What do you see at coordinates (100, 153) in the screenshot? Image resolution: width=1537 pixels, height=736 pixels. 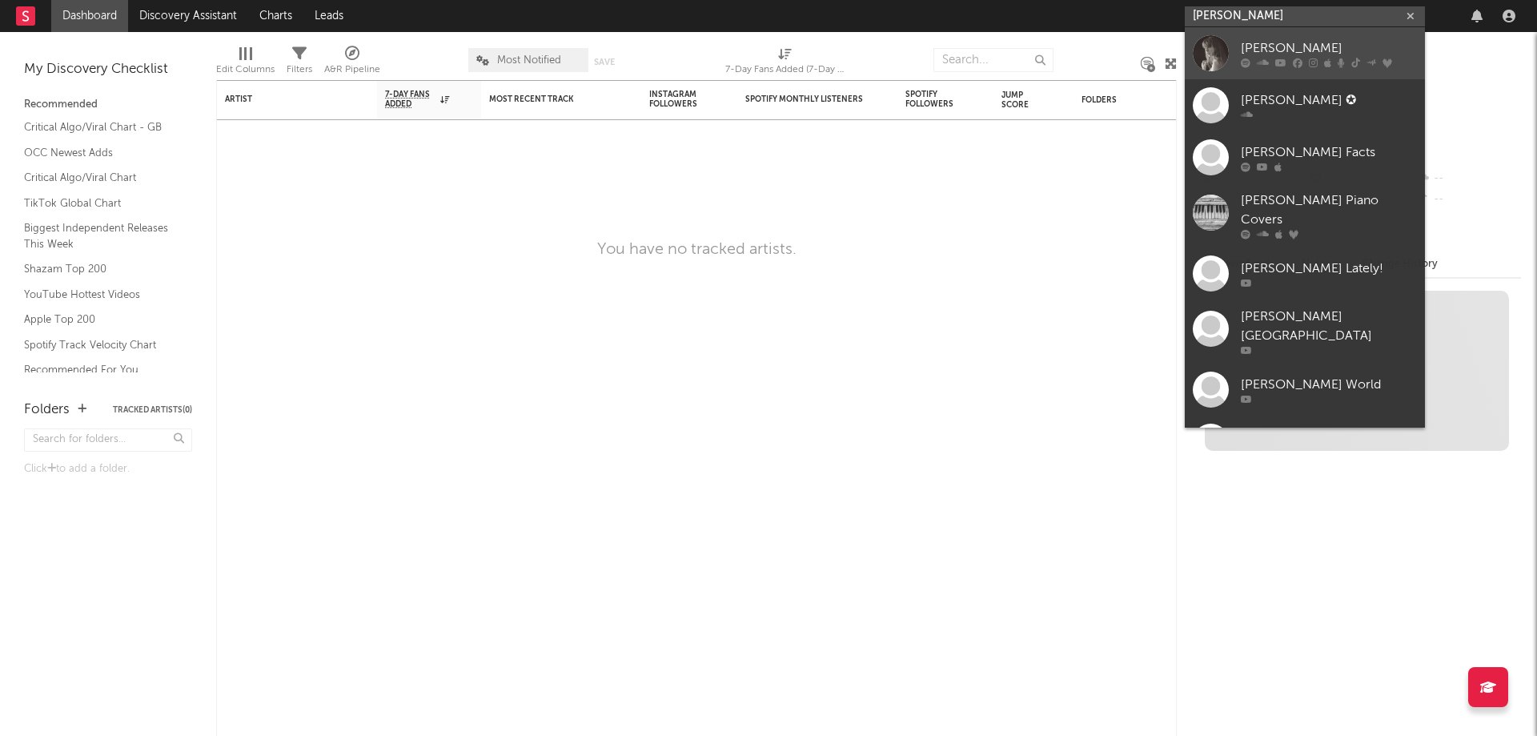 I see `a: OCC Newest Adds` at bounding box center [100, 153].